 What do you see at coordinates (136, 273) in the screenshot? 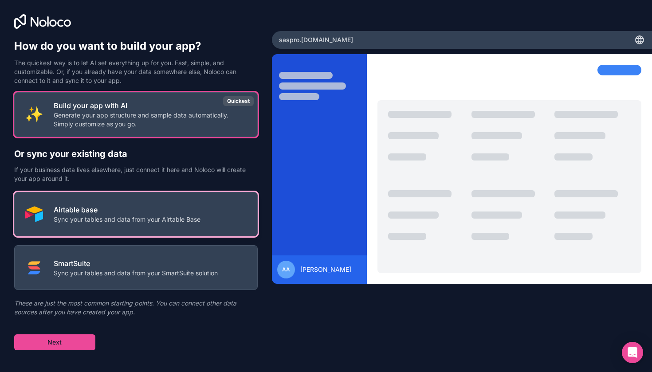
I see `p: Sync your tables and data from your SmartSuite solution` at bounding box center [136, 273].